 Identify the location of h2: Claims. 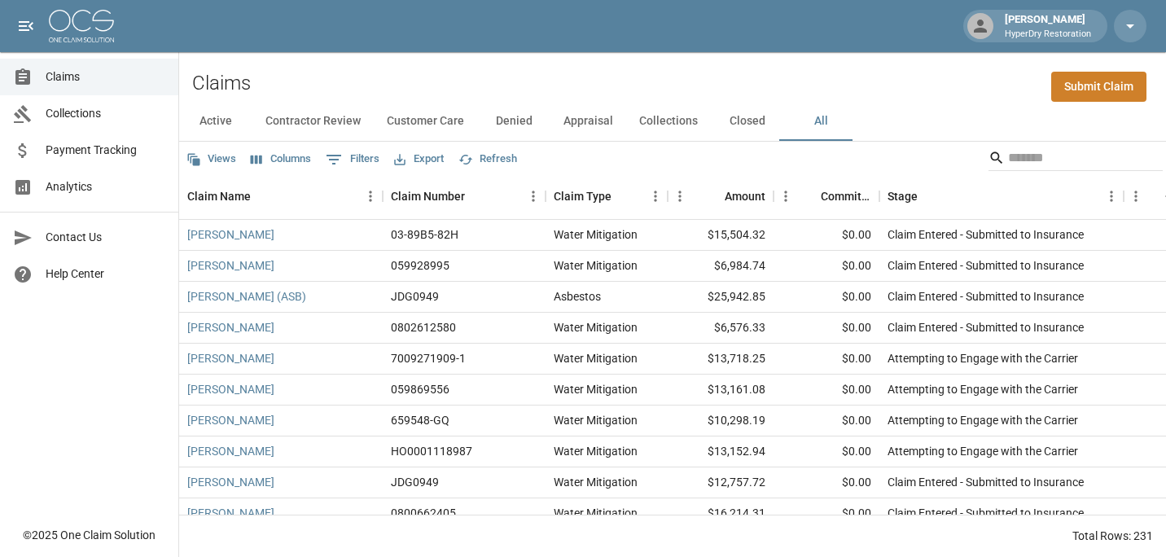
(221, 83).